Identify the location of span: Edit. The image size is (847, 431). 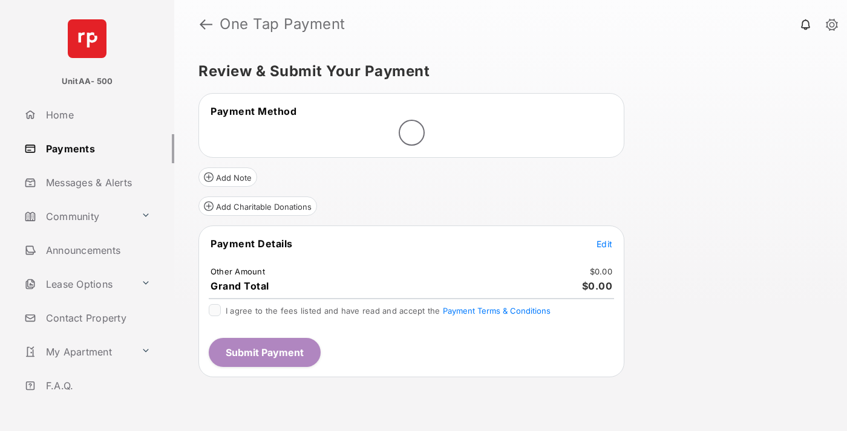
(604, 244).